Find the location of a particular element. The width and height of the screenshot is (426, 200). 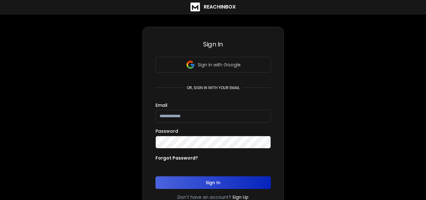

p: Sign in with Google is located at coordinates (219, 65).